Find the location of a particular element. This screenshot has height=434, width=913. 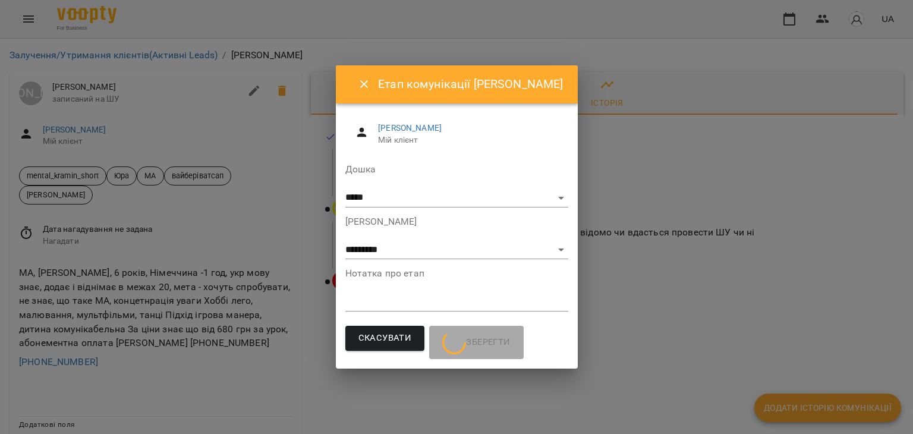

label: Дошка is located at coordinates (457, 169).